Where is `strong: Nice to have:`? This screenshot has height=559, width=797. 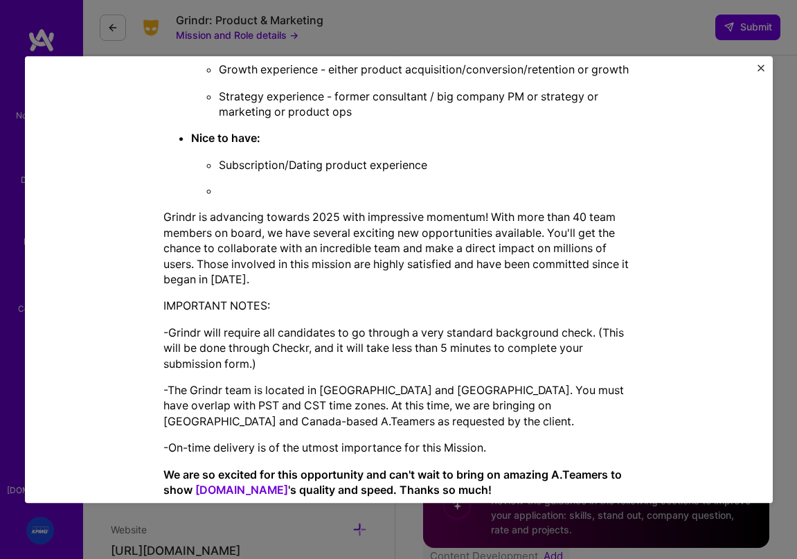
strong: Nice to have: is located at coordinates (226, 139).